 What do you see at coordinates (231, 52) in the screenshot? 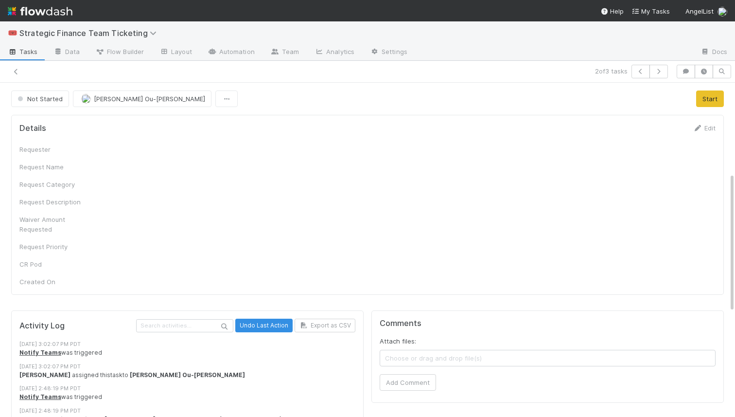
I see `a: Automation` at bounding box center [231, 52].